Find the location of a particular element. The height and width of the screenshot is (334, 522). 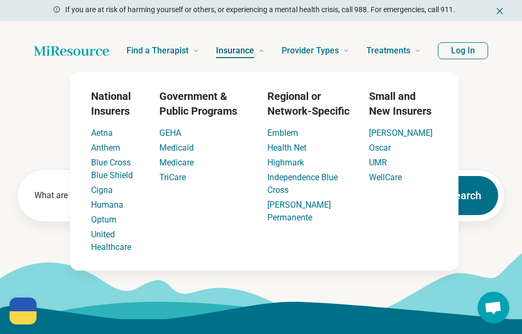

a: Cigna is located at coordinates (102, 190).